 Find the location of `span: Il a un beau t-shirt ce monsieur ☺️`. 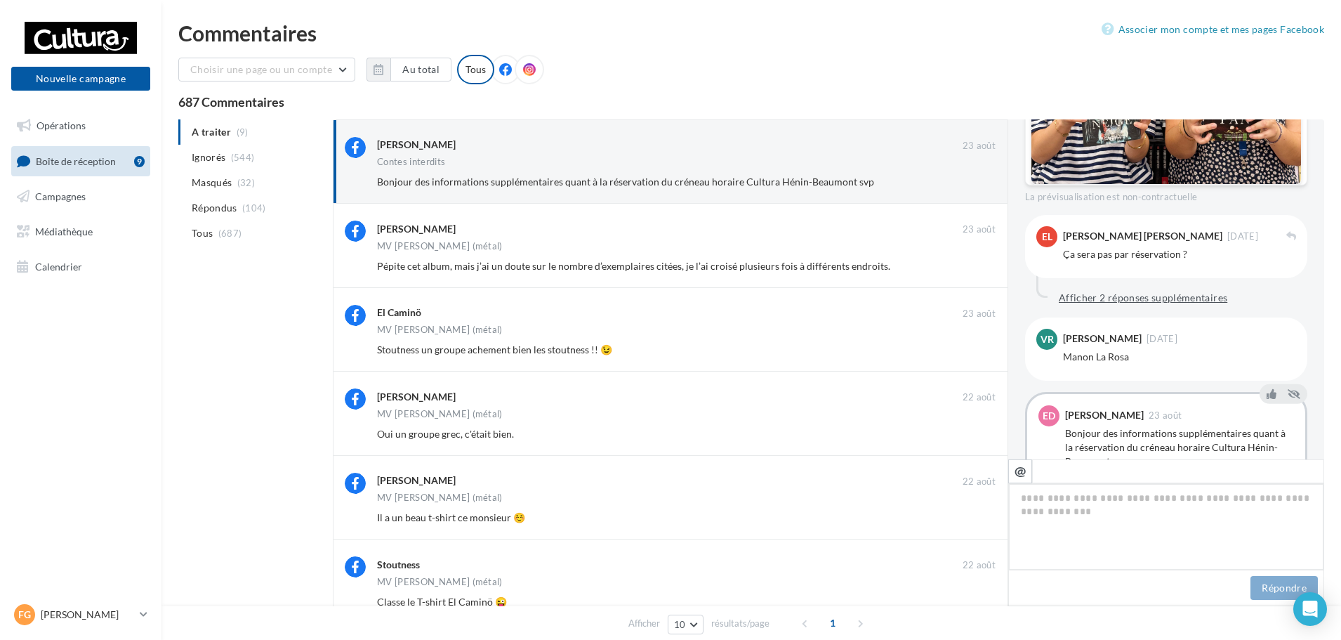

span: Il a un beau t-shirt ce monsieur ☺️ is located at coordinates (451, 517).